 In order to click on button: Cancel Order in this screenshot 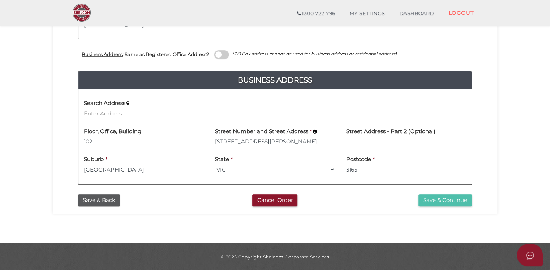, I will do `click(275, 200)`.